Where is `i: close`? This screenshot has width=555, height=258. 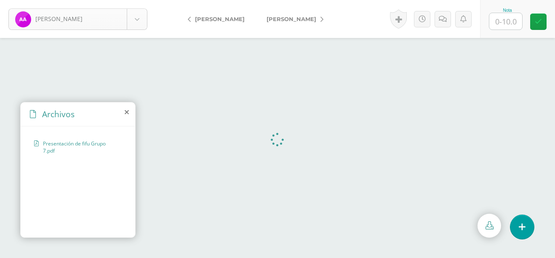
i: close is located at coordinates (127, 112).